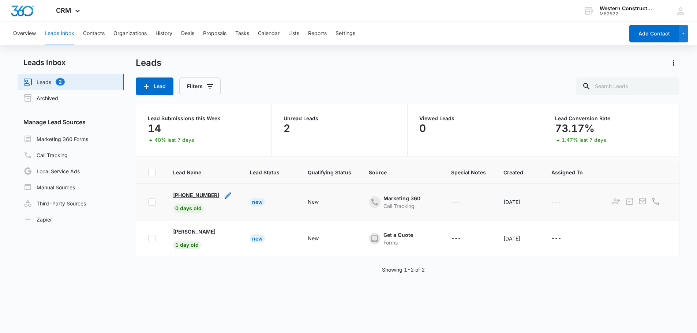  Describe the element at coordinates (398, 235) in the screenshot. I see `div: Get a Quote` at that location.